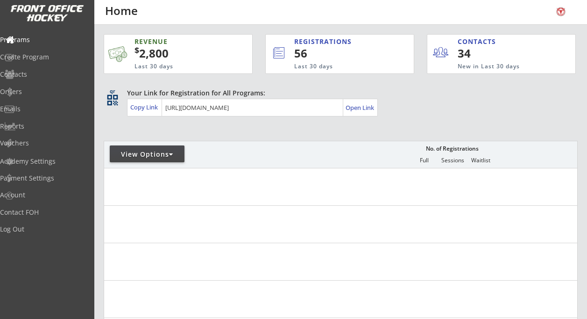  Describe the element at coordinates (113, 100) in the screenshot. I see `button: qr_code` at that location.